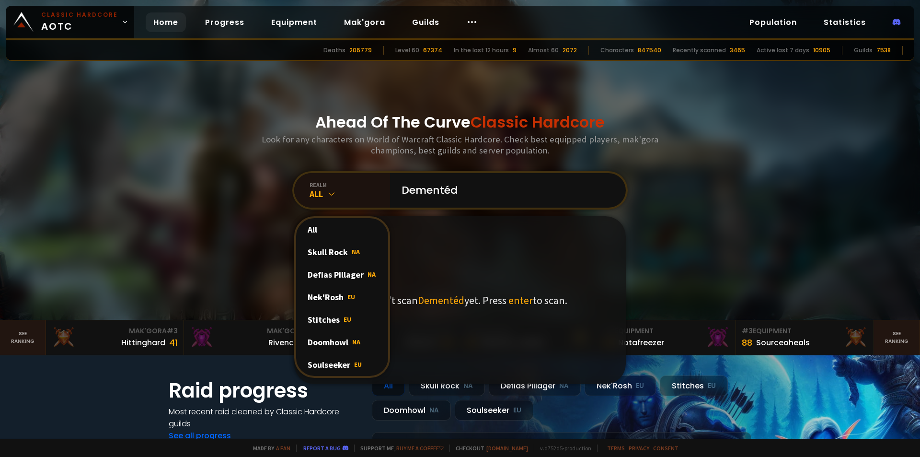 The image size is (920, 457). What do you see at coordinates (441, 300) in the screenshot?
I see `span: Dementéd` at bounding box center [441, 300].